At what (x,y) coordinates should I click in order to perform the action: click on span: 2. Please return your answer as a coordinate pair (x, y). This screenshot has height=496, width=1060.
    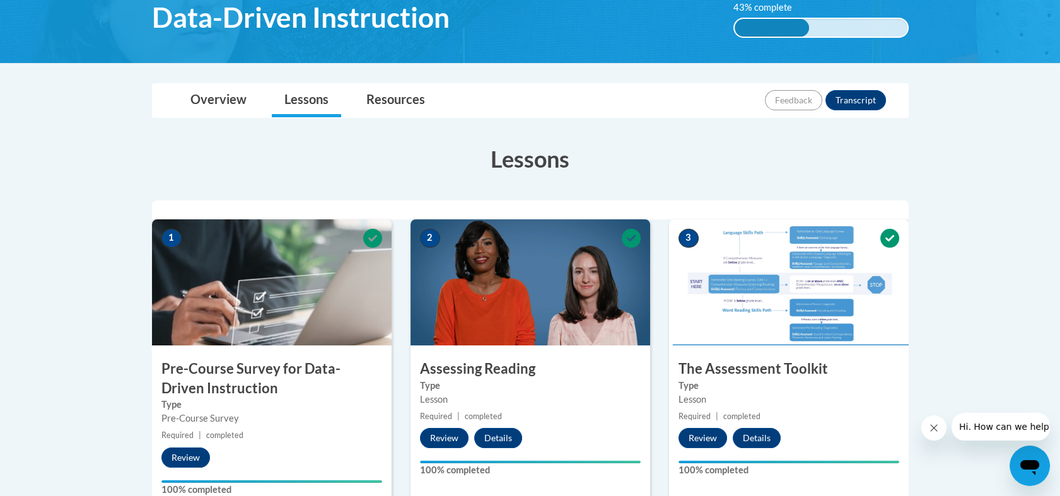
    Looking at the image, I should click on (430, 238).